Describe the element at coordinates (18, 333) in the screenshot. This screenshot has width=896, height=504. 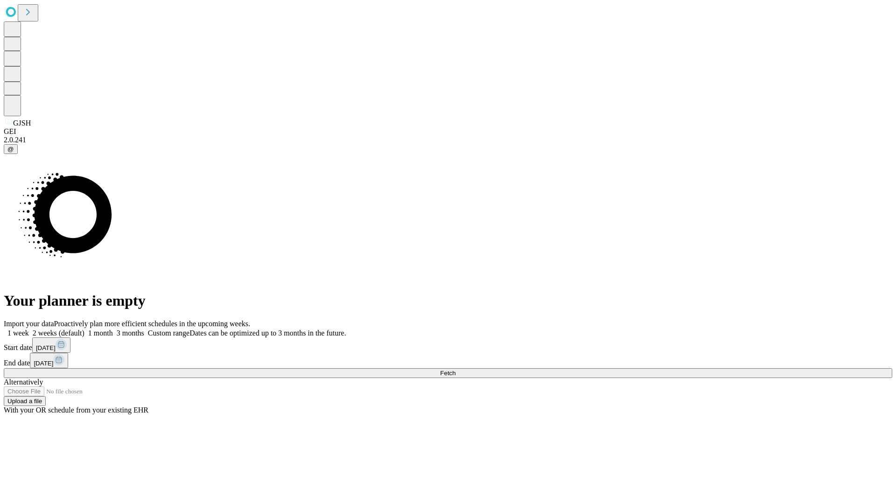
I see `span: 1 week` at that location.